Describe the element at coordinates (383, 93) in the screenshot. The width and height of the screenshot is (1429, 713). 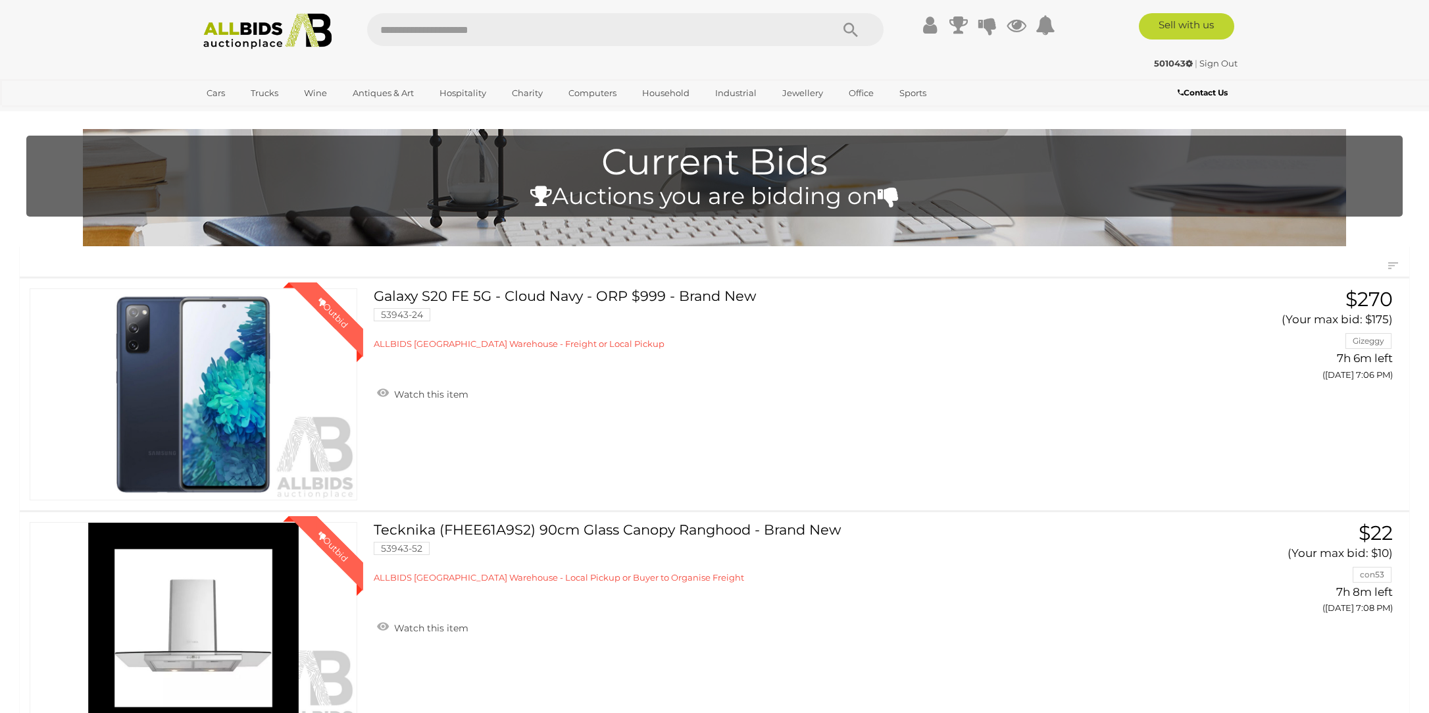
I see `a: Antiques & Art` at that location.